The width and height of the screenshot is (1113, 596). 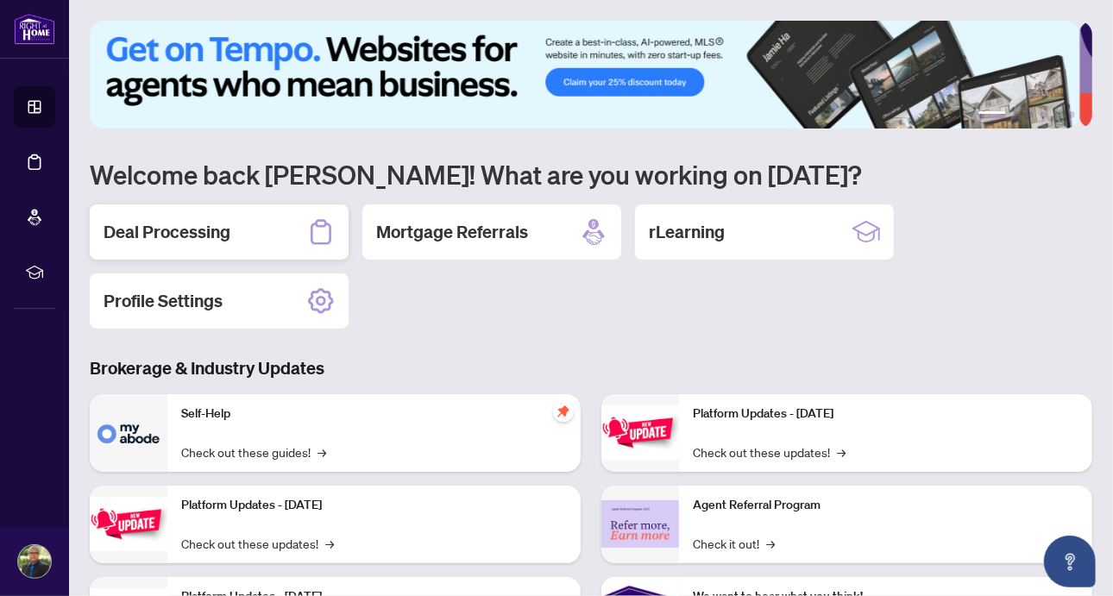 I want to click on h3: Brokerage & Industry Updates, so click(x=591, y=368).